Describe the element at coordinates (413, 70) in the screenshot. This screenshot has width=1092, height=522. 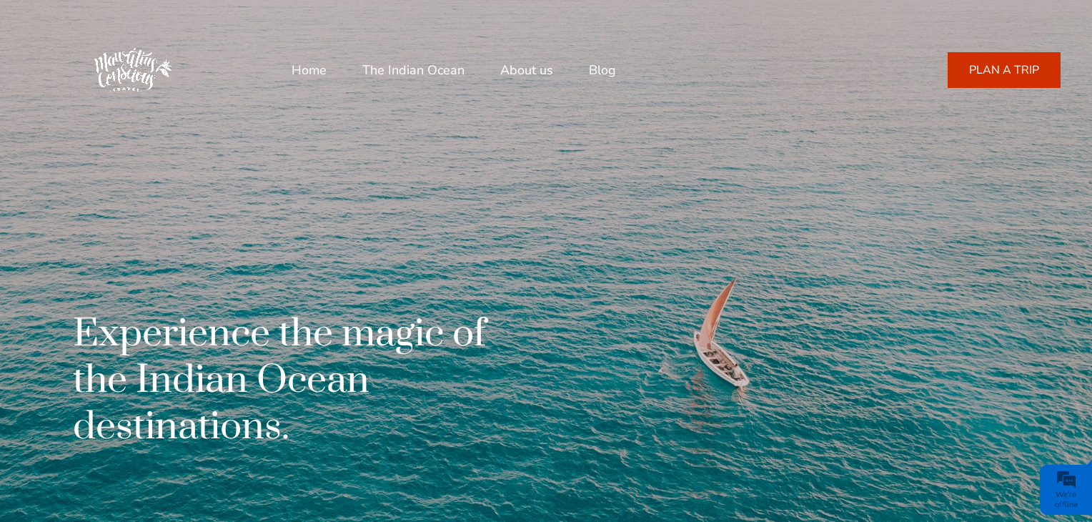
I see `a: The Indian Ocean` at that location.